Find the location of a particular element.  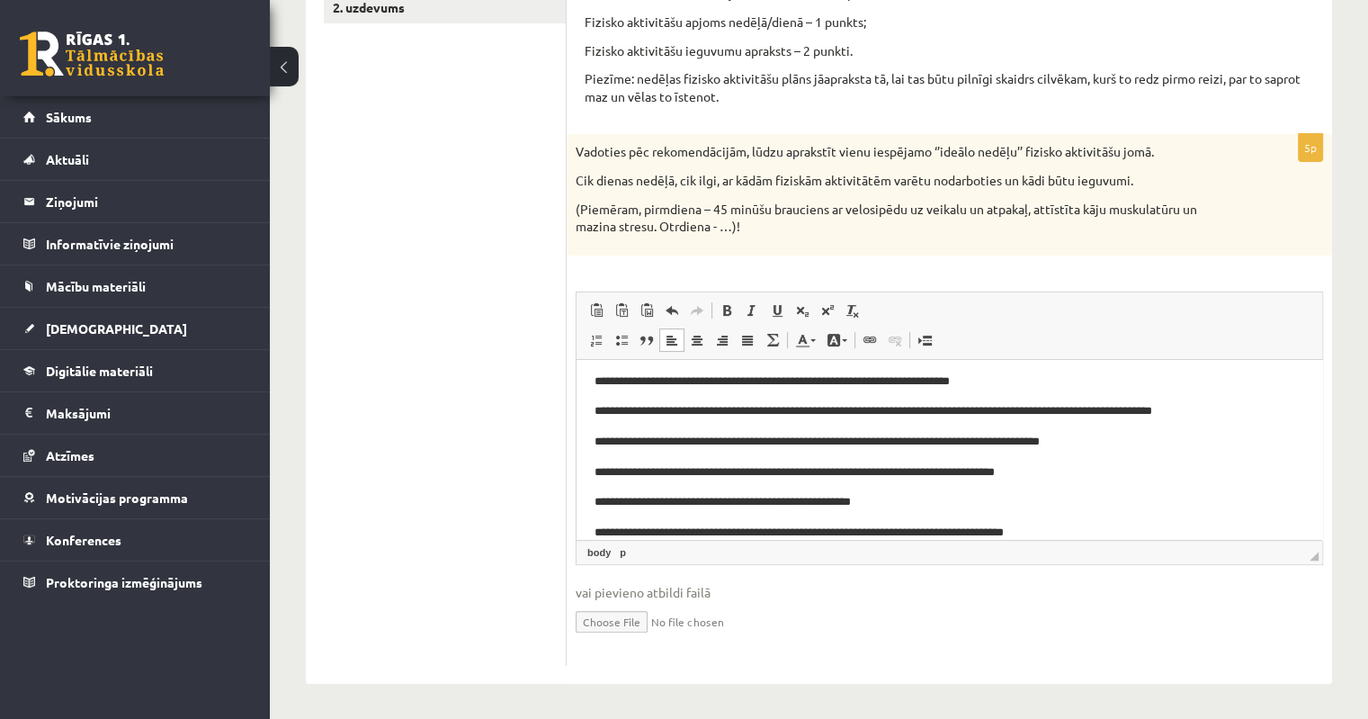

a: Ielīmēt (vadīšanas taustiņš+V) is located at coordinates (596, 310).